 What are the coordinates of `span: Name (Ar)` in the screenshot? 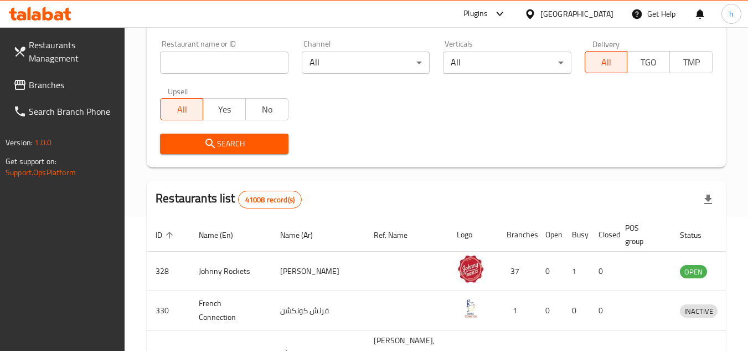 It's located at (303, 235).